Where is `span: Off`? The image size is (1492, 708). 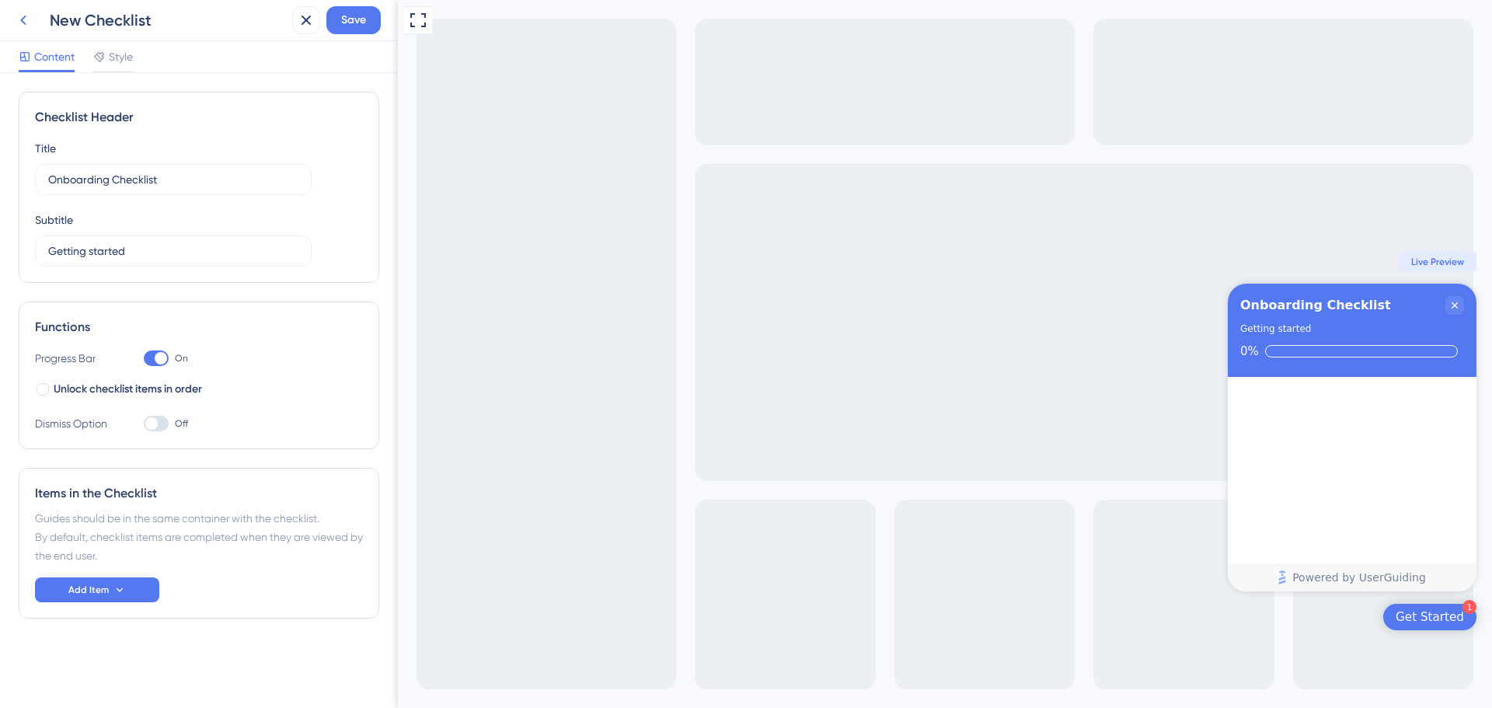 span: Off is located at coordinates (181, 424).